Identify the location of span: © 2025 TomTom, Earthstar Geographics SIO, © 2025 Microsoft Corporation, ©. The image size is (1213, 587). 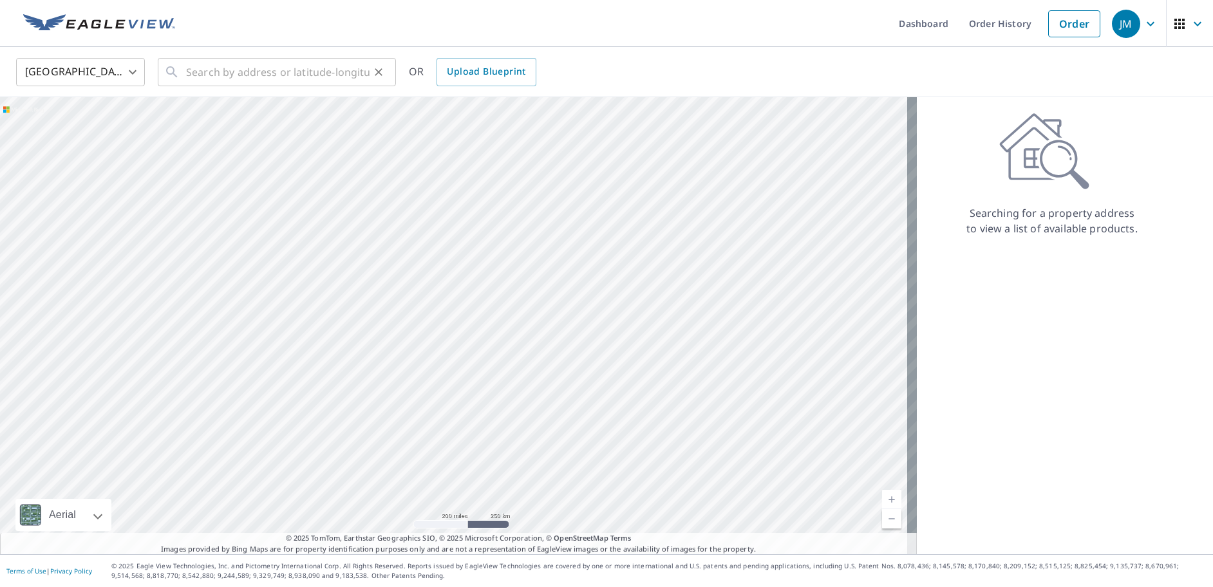
(458, 538).